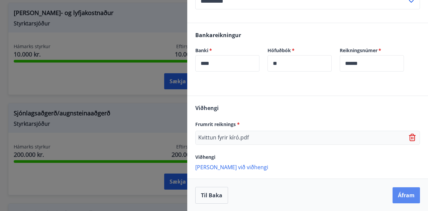  Describe the element at coordinates (371, 50) in the screenshot. I see `label: Reikningsnúmer` at that location.